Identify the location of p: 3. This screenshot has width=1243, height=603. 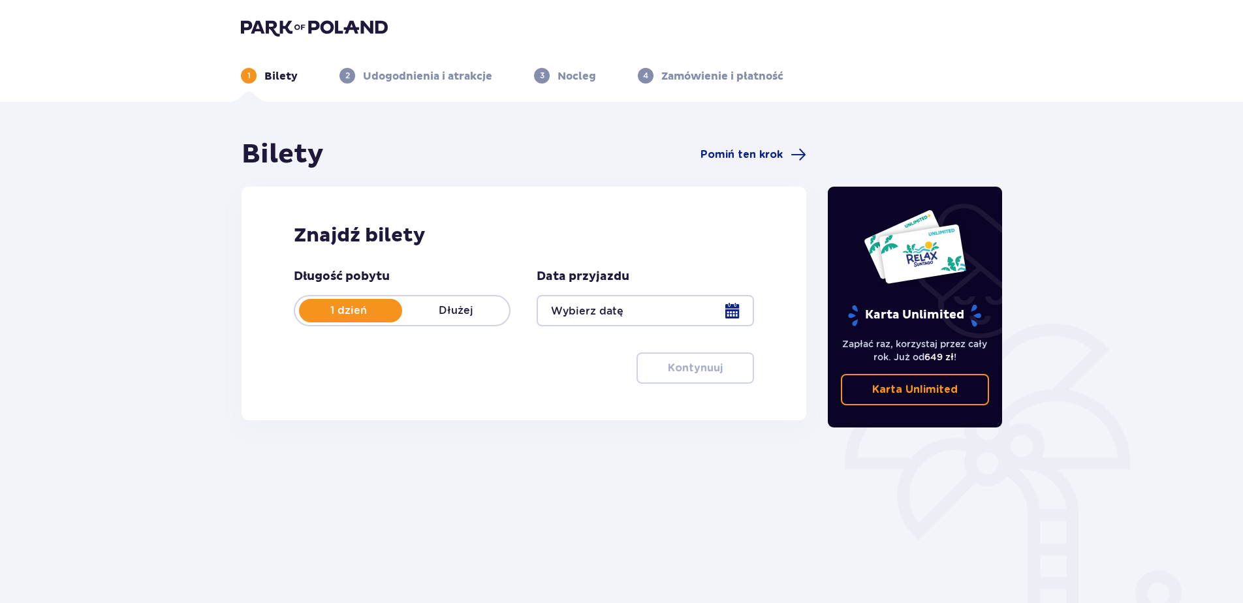
(542, 76).